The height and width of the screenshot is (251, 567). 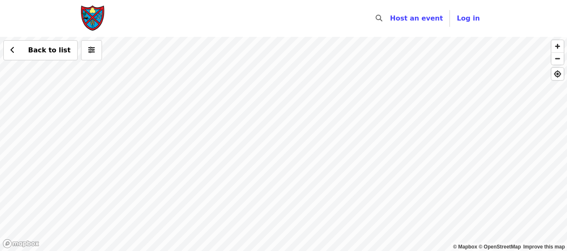 What do you see at coordinates (93, 18) in the screenshot?
I see `img: Society of St. Andrew - Home` at bounding box center [93, 18].